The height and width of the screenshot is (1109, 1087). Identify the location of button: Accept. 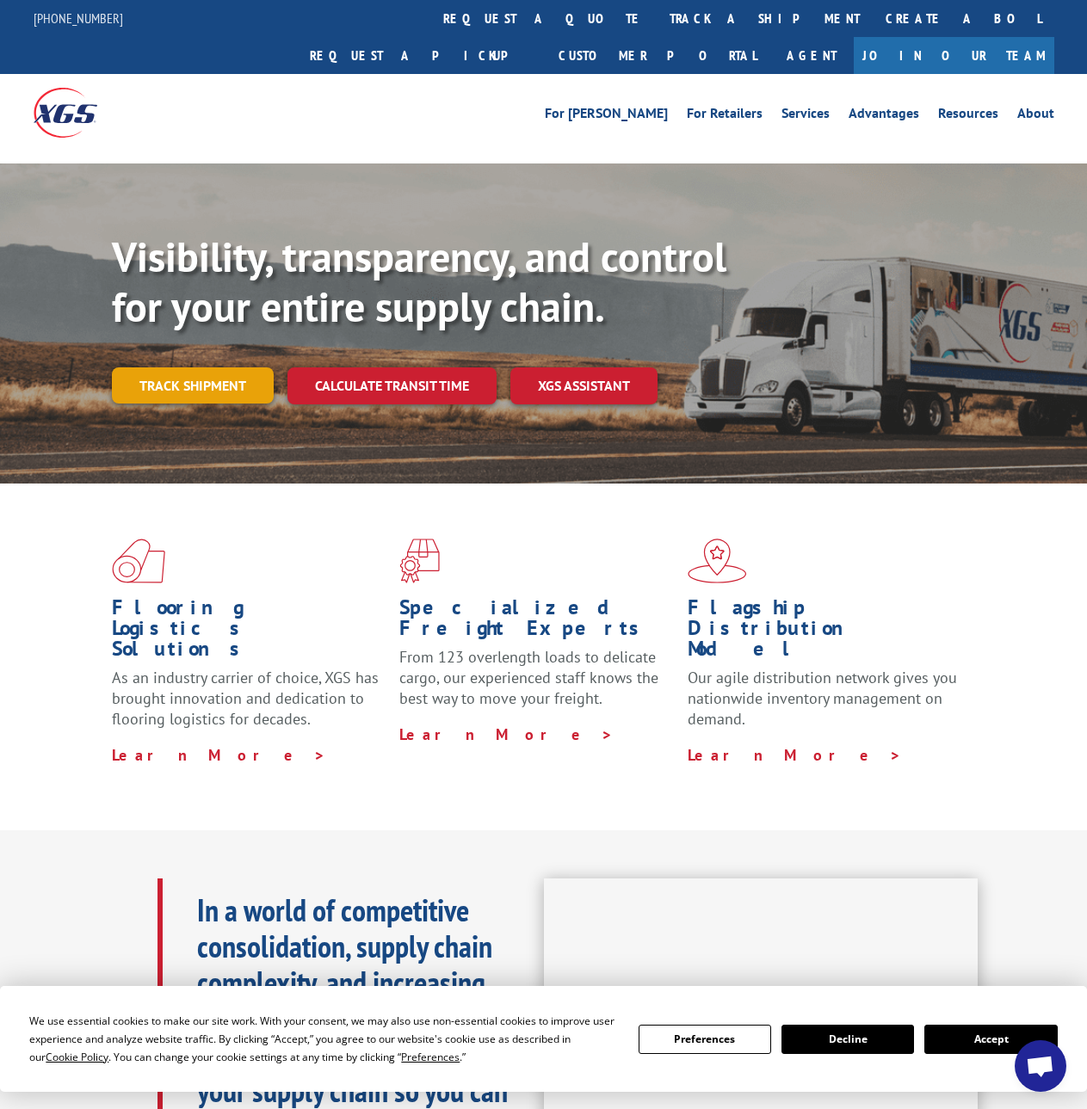
(991, 1040).